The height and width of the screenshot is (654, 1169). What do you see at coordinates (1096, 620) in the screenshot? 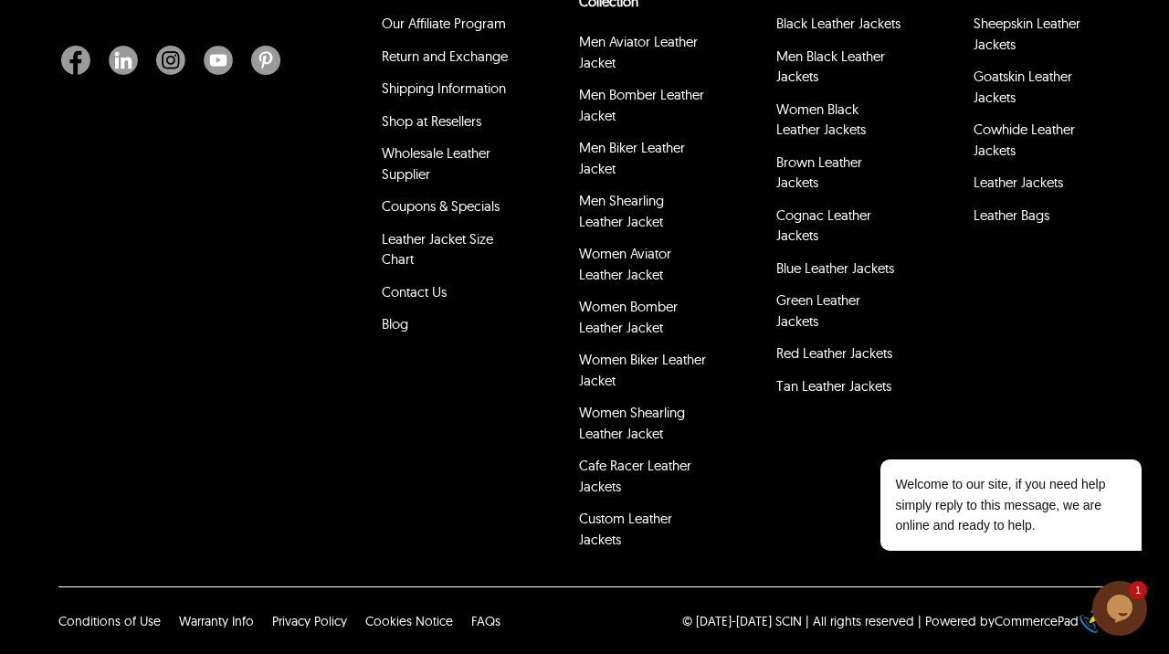
I see `a: eCommerce builder by CommercePad` at bounding box center [1096, 620].